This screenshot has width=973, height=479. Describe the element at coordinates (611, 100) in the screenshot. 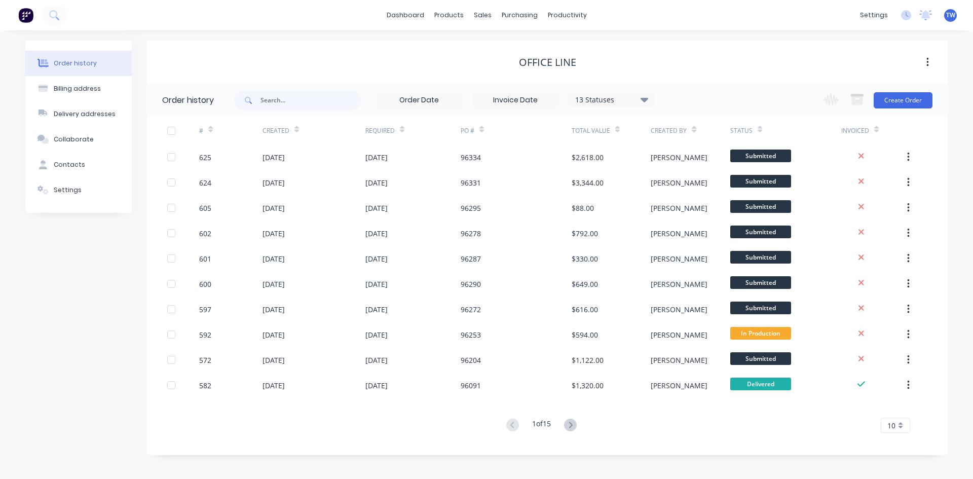

I see `div: 13 Statuses` at that location.